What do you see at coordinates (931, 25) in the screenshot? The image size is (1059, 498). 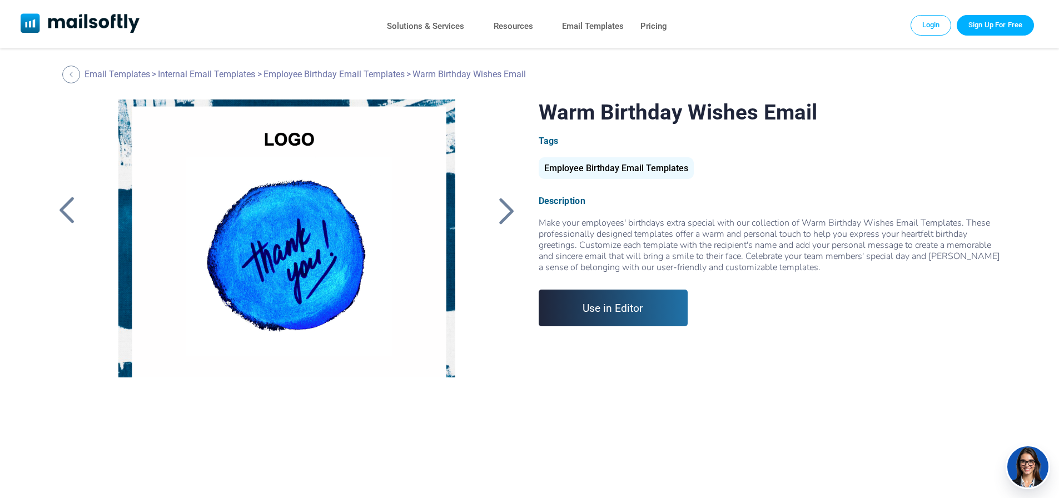 I see `a: Login` at bounding box center [931, 25].